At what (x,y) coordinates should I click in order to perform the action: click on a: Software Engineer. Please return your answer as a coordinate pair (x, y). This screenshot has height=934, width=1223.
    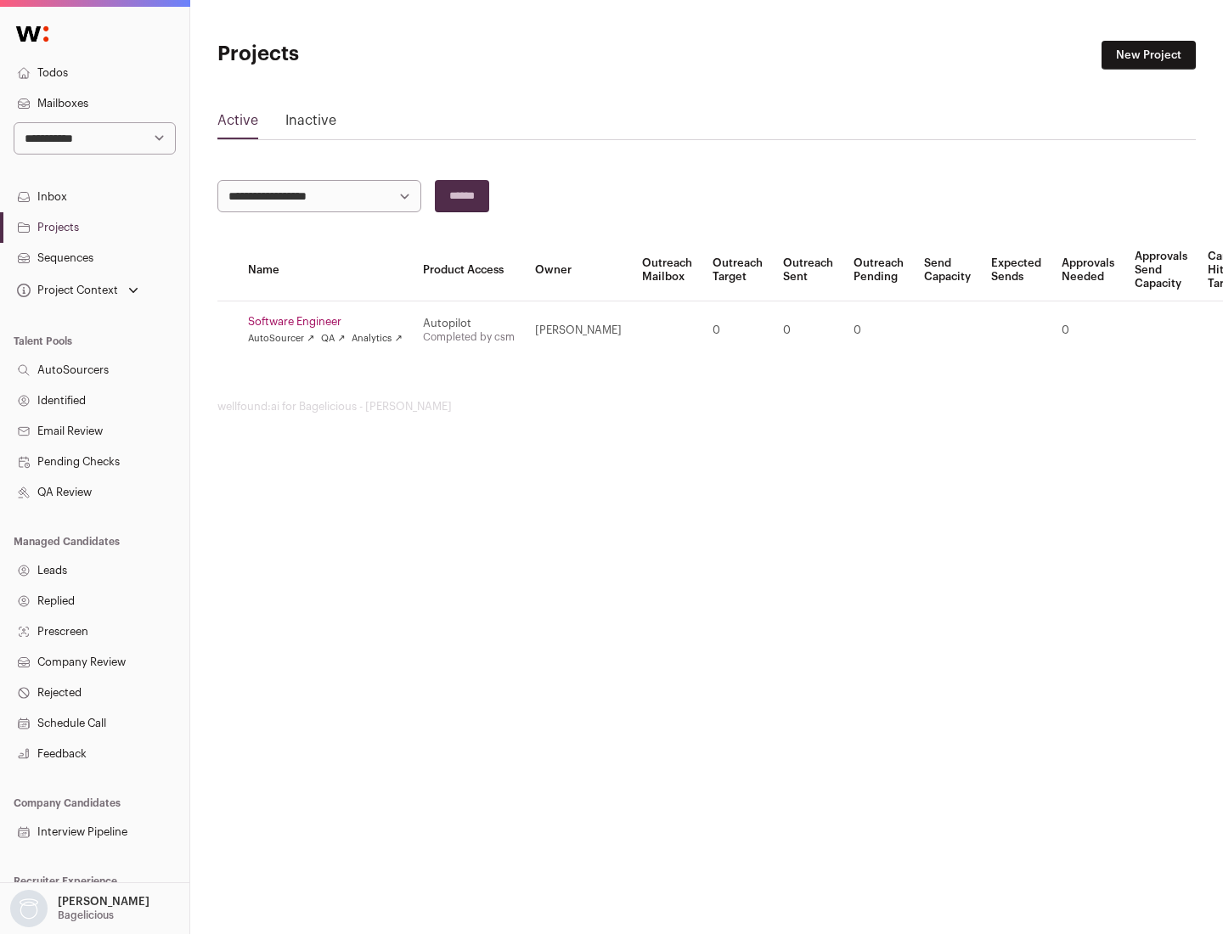
    Looking at the image, I should click on (325, 322).